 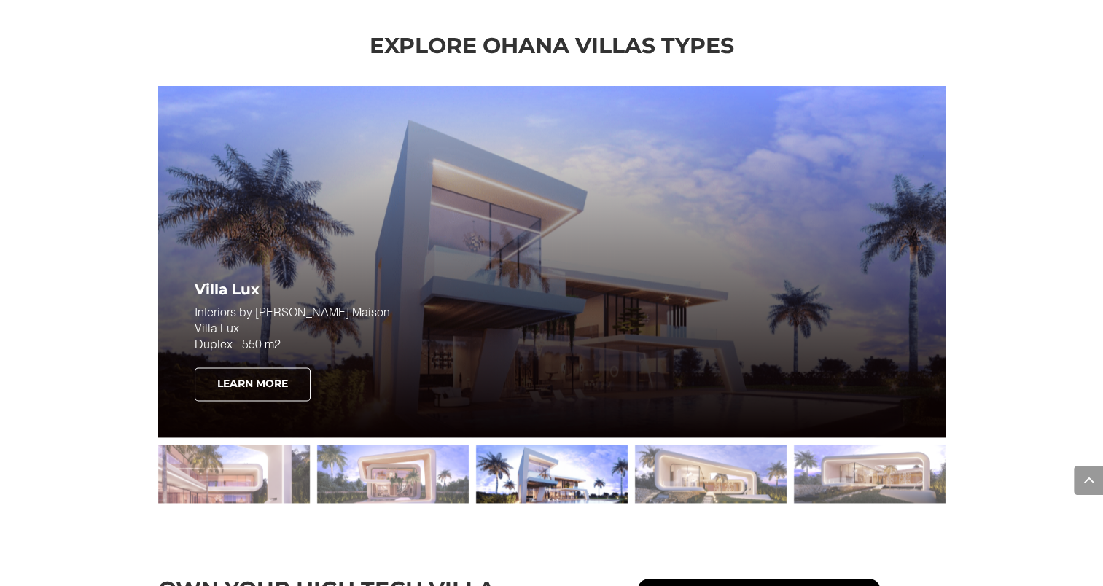 What do you see at coordinates (238, 343) in the screenshot?
I see `span: Duplex - 550 m2` at bounding box center [238, 343].